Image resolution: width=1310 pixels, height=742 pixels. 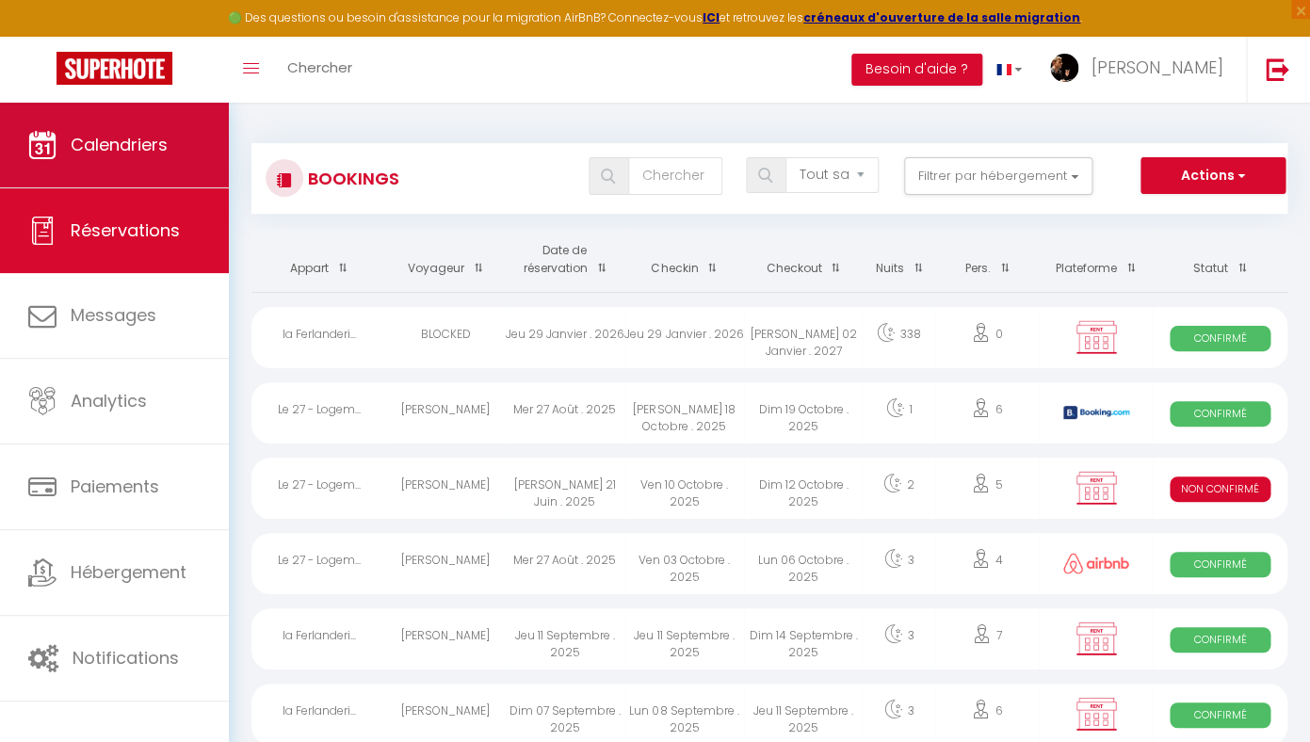 What do you see at coordinates (711, 17) in the screenshot?
I see `strong: ICI` at bounding box center [711, 17].